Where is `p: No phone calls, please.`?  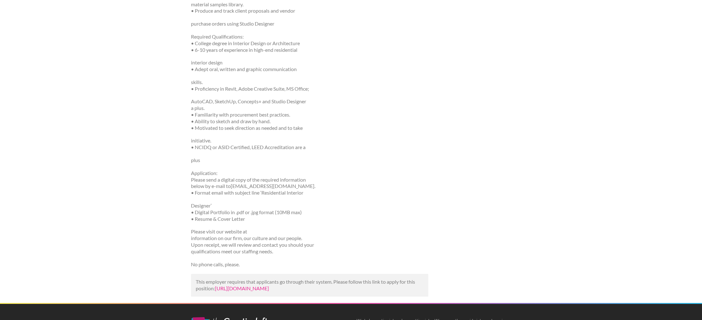
p: No phone calls, please. is located at coordinates (310, 264).